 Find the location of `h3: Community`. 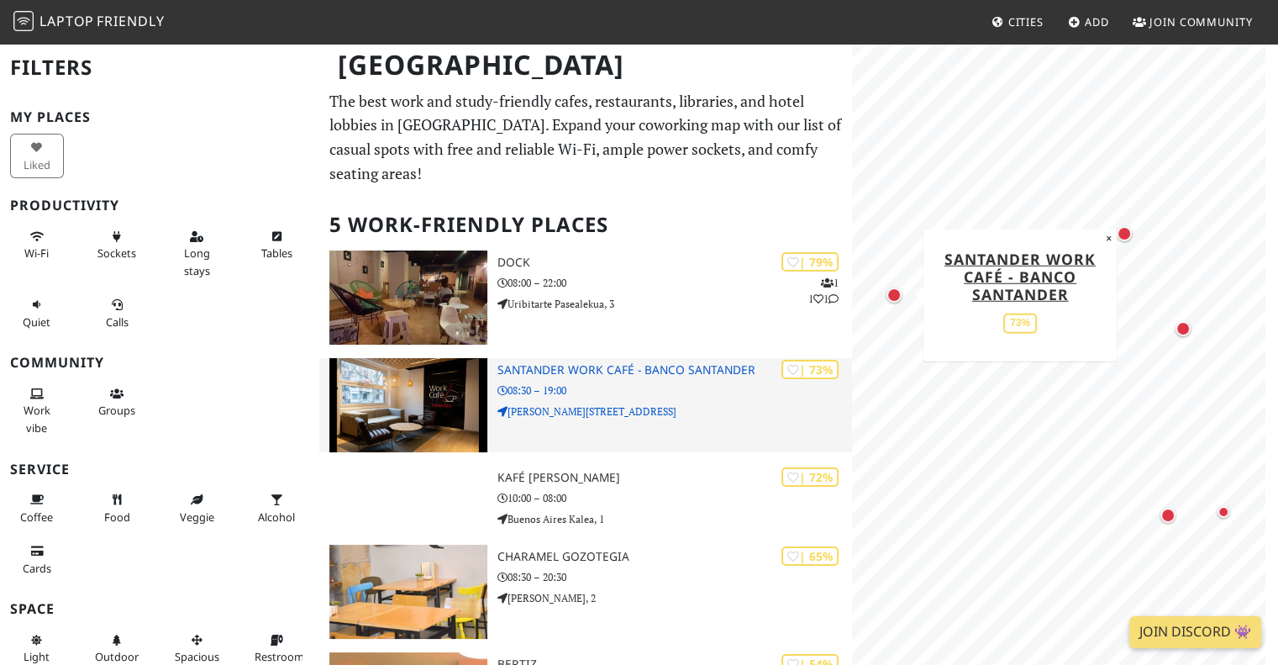

h3: Community is located at coordinates (160, 362).